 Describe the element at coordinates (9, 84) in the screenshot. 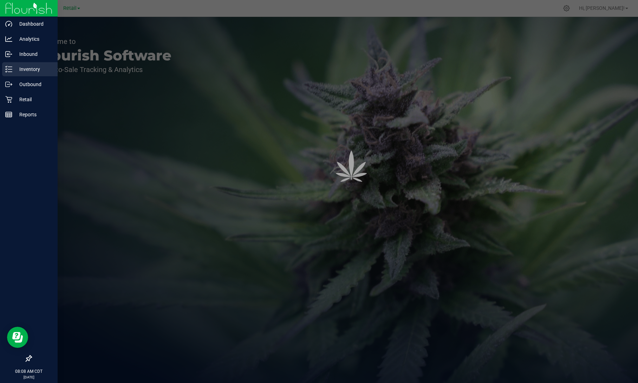

I see `inline-svg: Outbound` at that location.